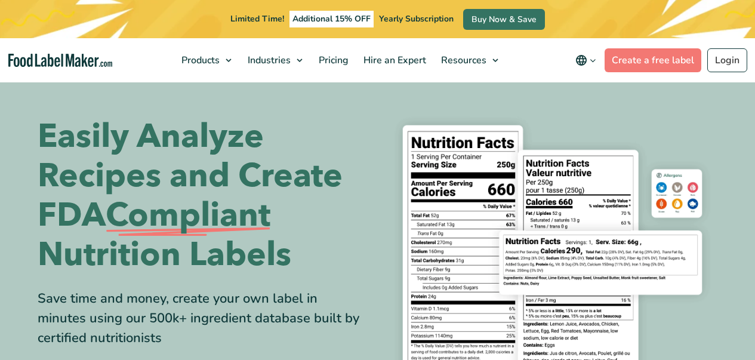 The width and height of the screenshot is (755, 360). I want to click on span: Products, so click(199, 60).